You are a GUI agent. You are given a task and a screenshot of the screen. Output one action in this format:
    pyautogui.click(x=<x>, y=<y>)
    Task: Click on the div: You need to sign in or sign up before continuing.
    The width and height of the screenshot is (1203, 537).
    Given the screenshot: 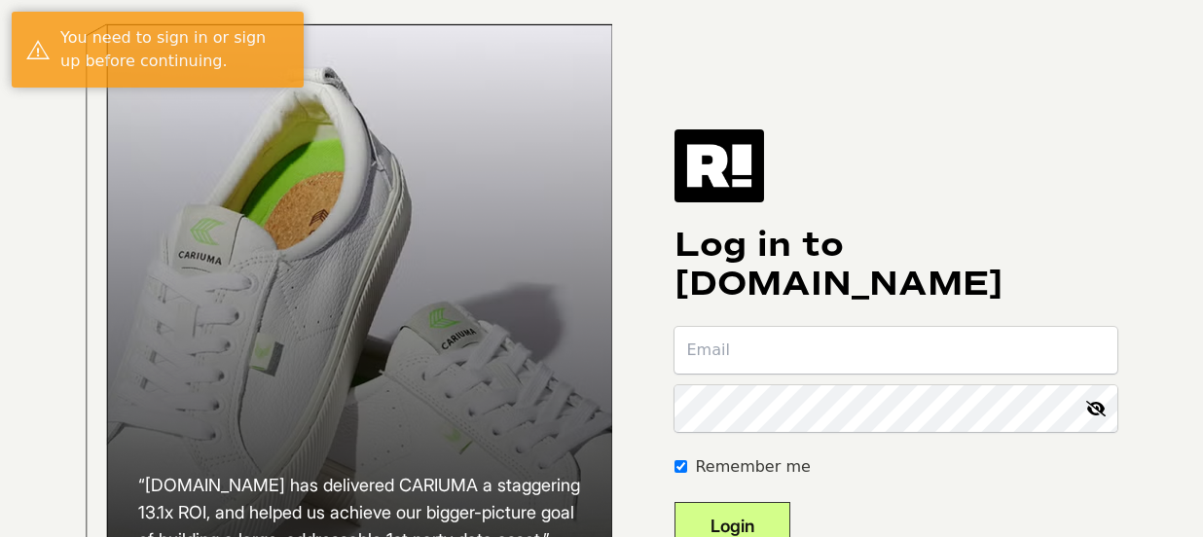 What is the action you would take?
    pyautogui.click(x=174, y=50)
    